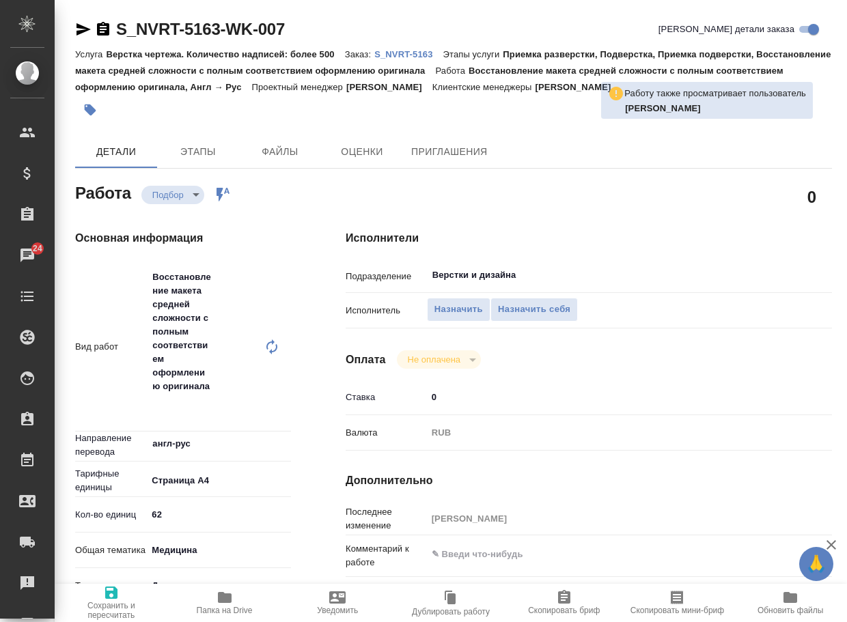 The width and height of the screenshot is (847, 622). Describe the element at coordinates (111, 347) in the screenshot. I see `p: Вид работ` at that location.